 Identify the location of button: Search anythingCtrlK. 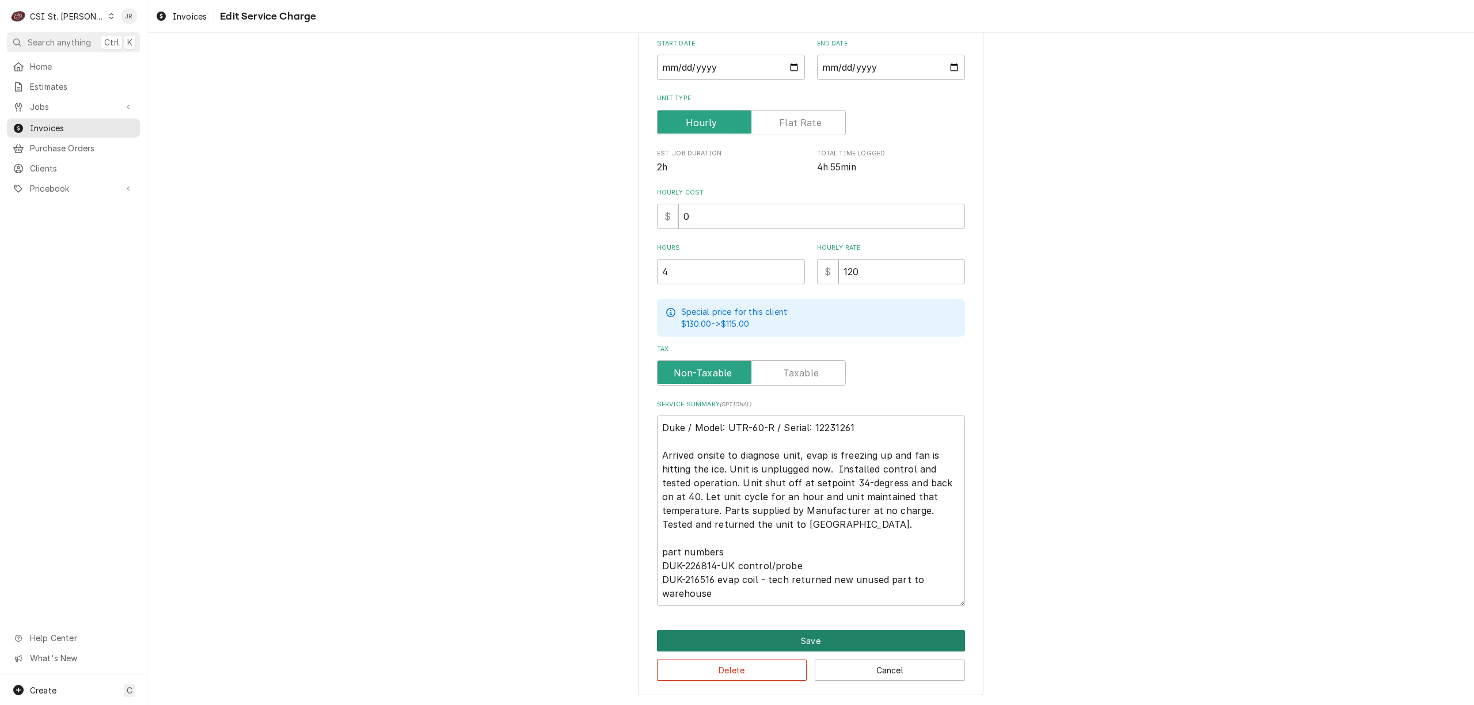
(73, 42).